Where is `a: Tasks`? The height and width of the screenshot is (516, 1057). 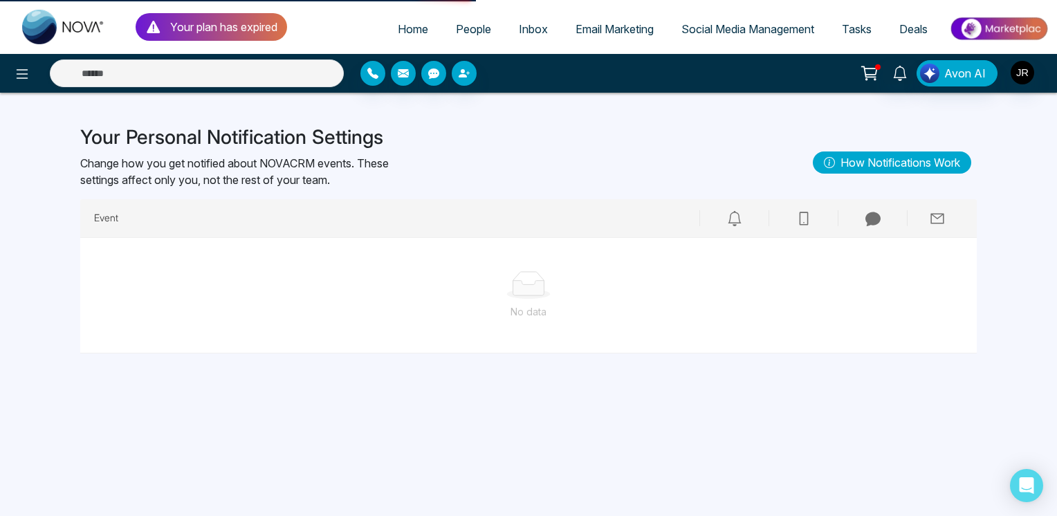
a: Tasks is located at coordinates (856, 29).